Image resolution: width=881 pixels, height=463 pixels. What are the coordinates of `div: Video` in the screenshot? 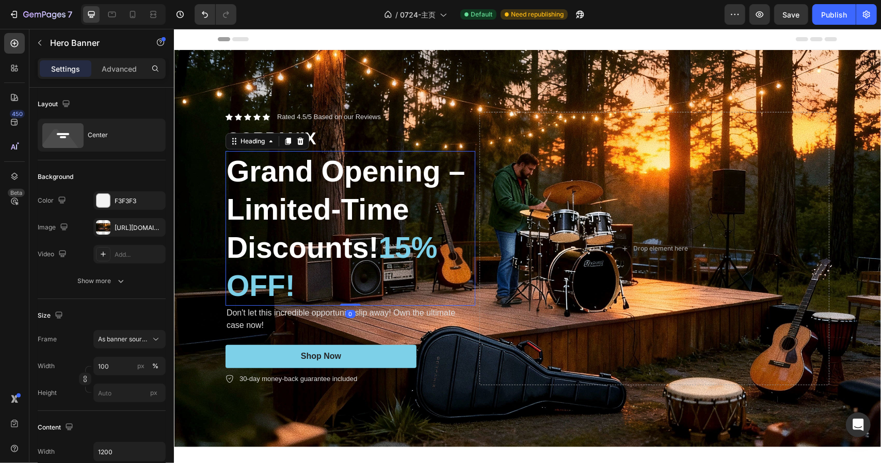 It's located at (53, 254).